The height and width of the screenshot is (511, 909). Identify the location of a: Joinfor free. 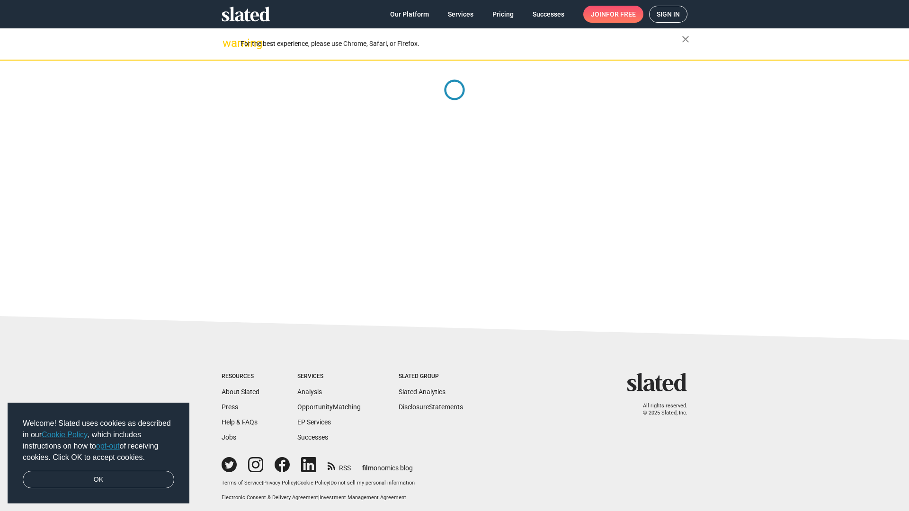
(613, 14).